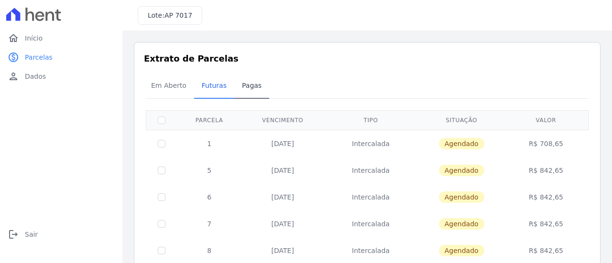 The height and width of the screenshot is (263, 612). Describe the element at coordinates (370, 120) in the screenshot. I see `th: Tipo` at that location.